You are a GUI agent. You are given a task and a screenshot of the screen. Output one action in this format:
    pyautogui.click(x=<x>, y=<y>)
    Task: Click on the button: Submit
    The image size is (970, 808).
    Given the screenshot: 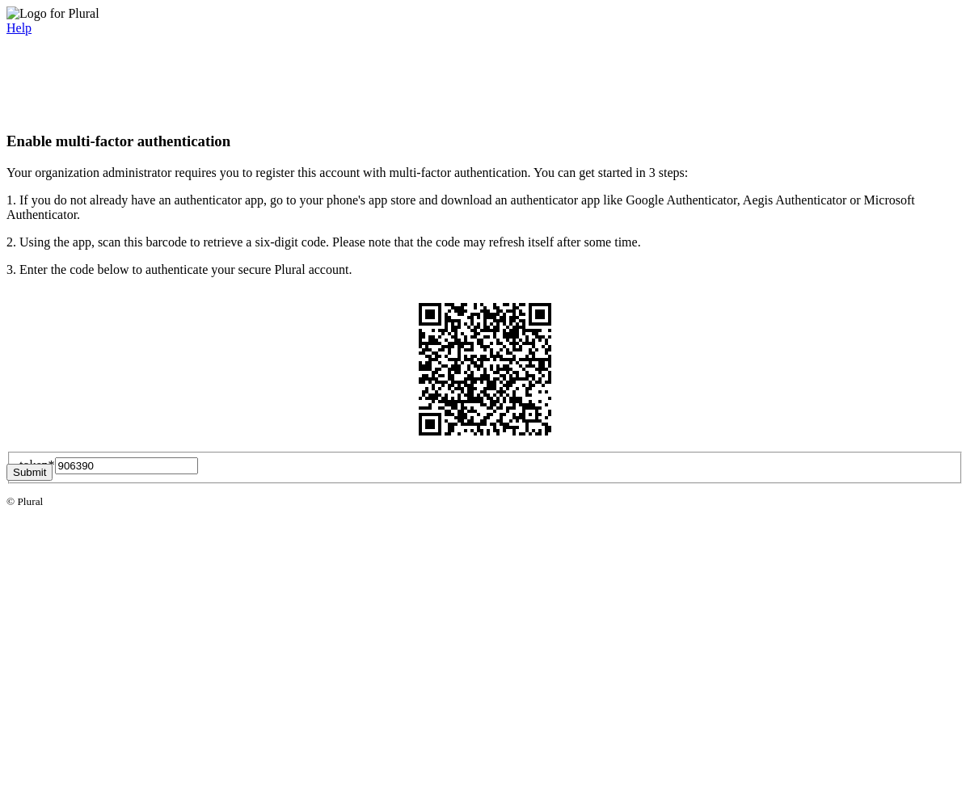 What is the action you would take?
    pyautogui.click(x=29, y=472)
    